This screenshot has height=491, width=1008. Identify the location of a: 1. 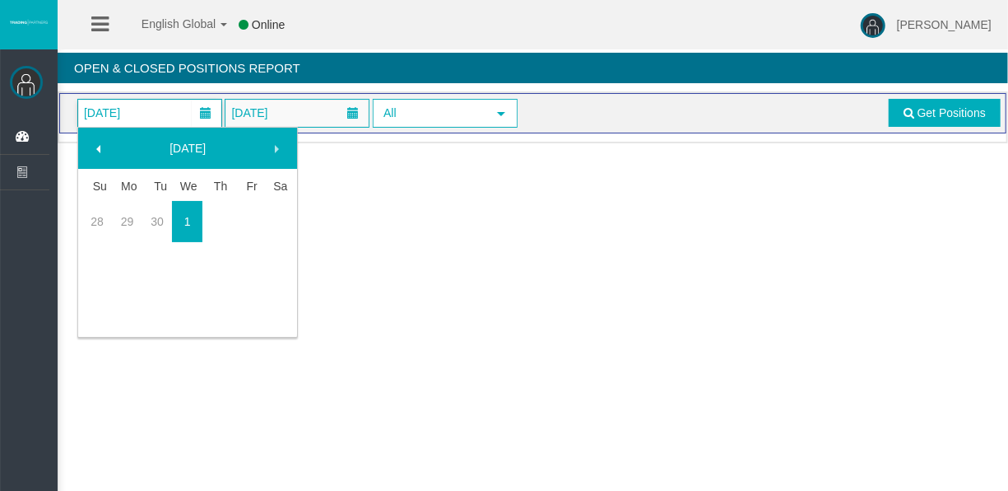
(187, 221).